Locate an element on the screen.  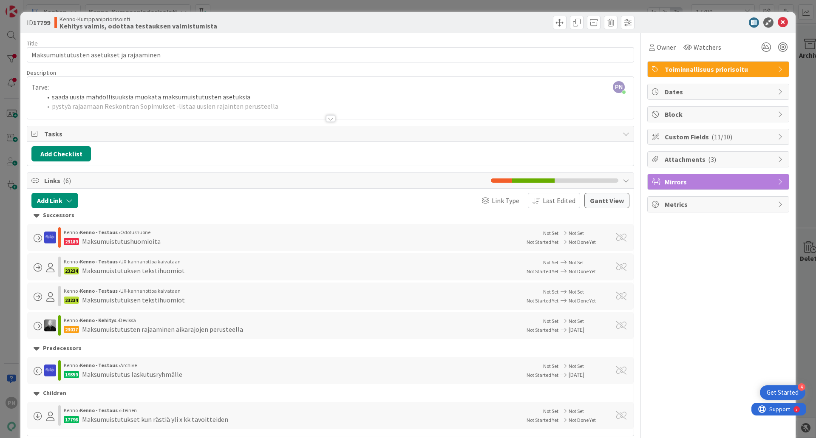
button: Add Link is located at coordinates (55, 201).